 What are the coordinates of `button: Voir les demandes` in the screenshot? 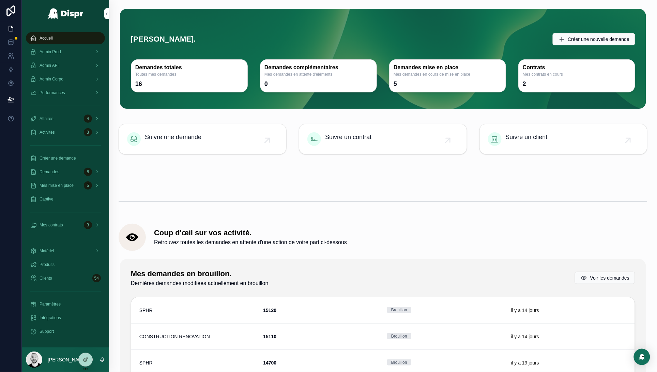 It's located at (605, 278).